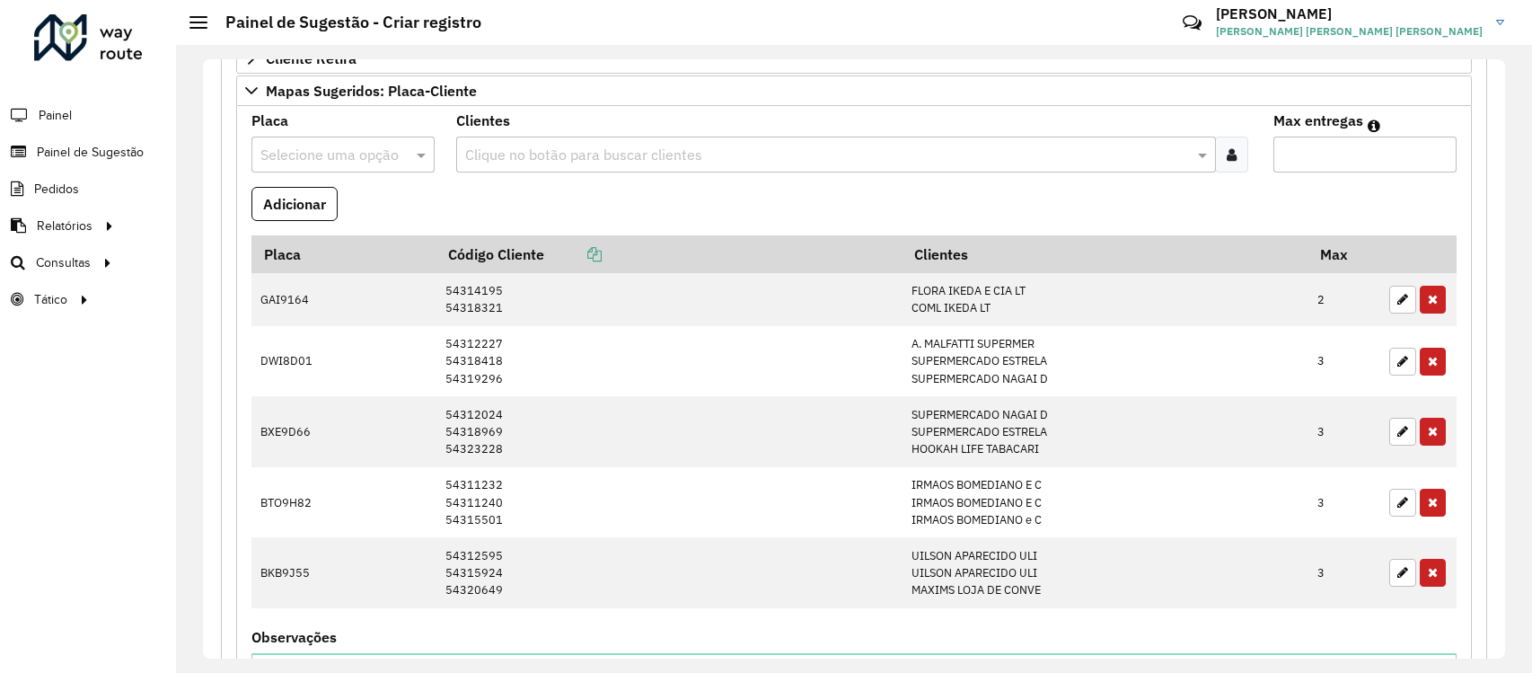 The image size is (1532, 673). I want to click on td: BKB9J55, so click(343, 572).